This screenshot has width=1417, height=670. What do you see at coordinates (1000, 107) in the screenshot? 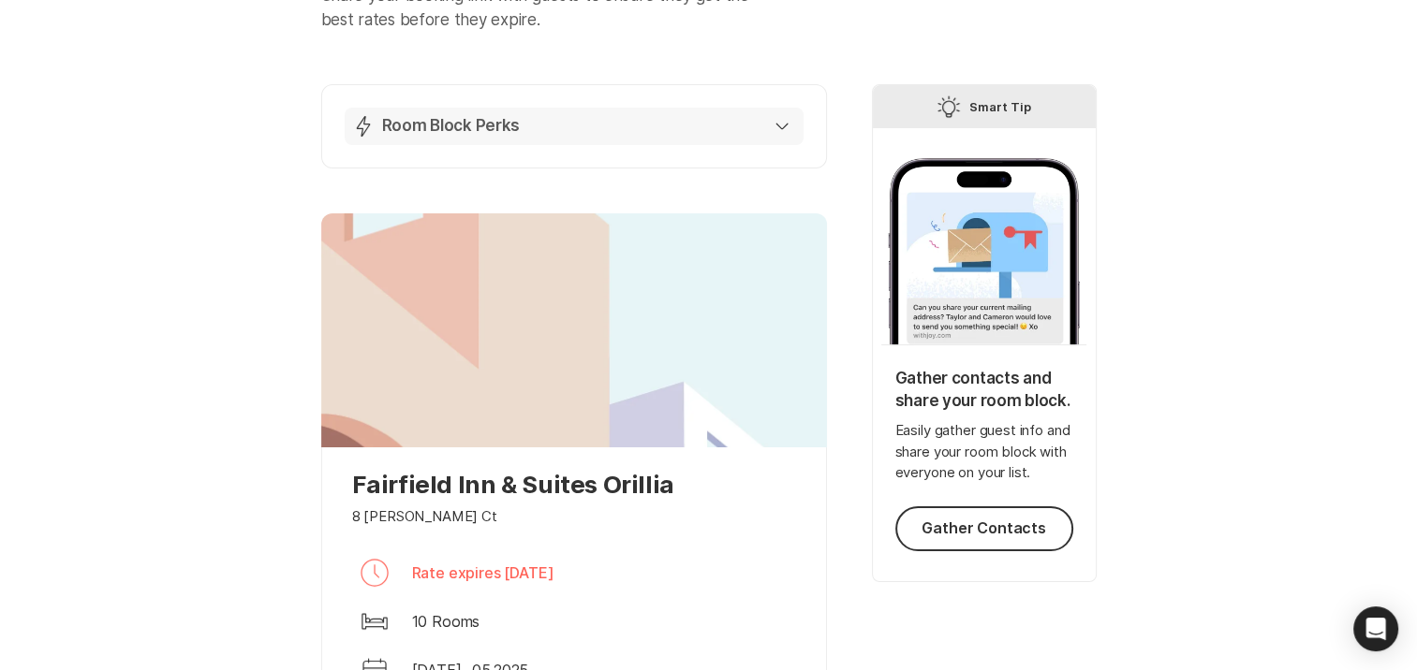
I see `p: Smart Tip` at bounding box center [1000, 107].